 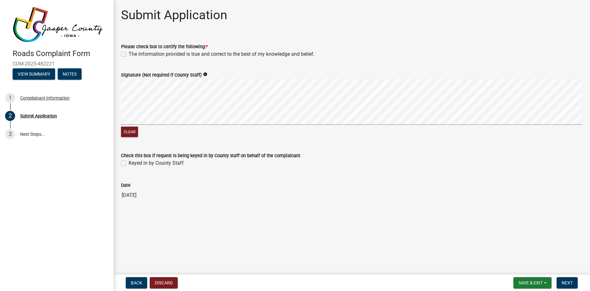 I want to click on button: Notes, so click(x=70, y=74).